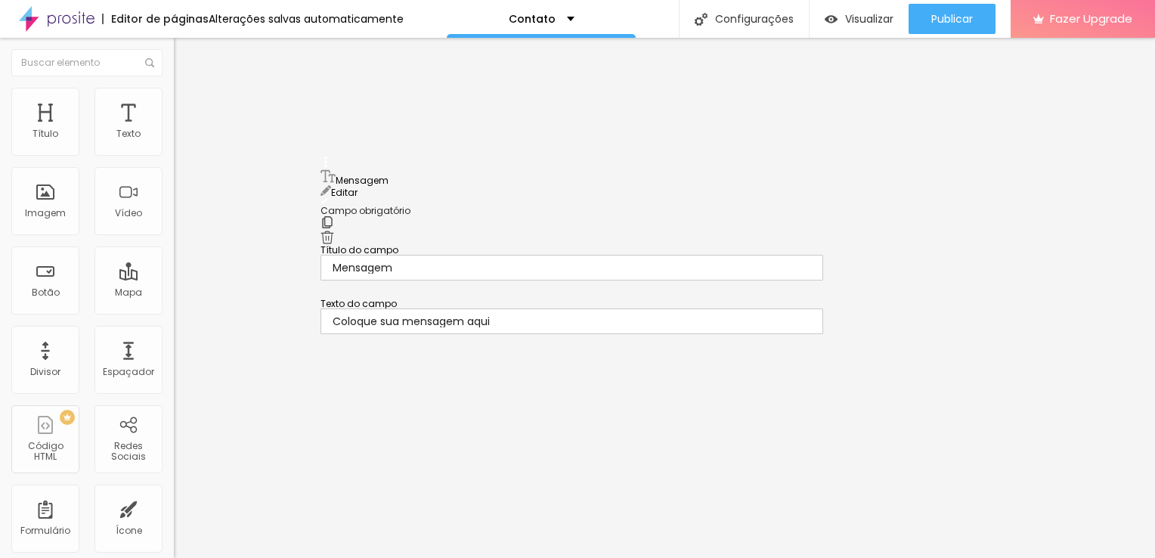  What do you see at coordinates (128, 213) in the screenshot?
I see `div: Vídeo` at bounding box center [128, 213].